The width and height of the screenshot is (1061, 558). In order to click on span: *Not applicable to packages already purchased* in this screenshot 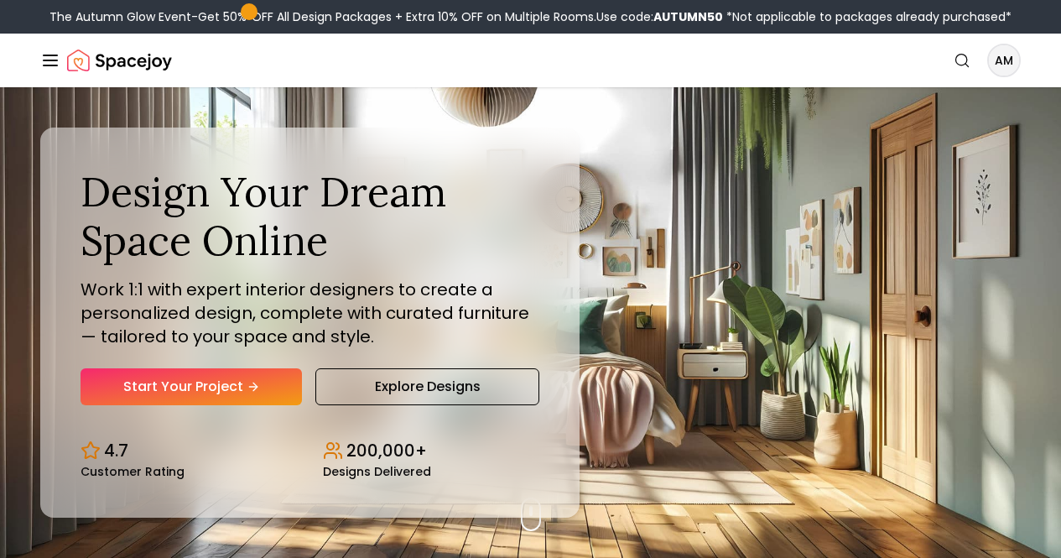, I will do `click(867, 17)`.